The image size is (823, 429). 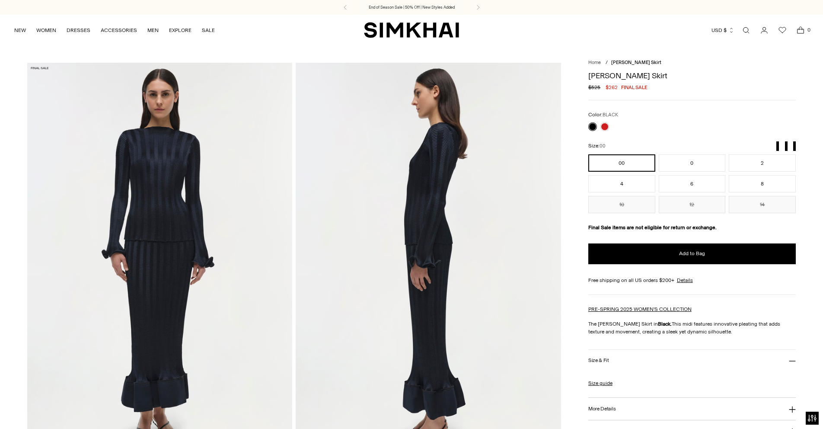 What do you see at coordinates (20, 30) in the screenshot?
I see `a: NEW` at bounding box center [20, 30].